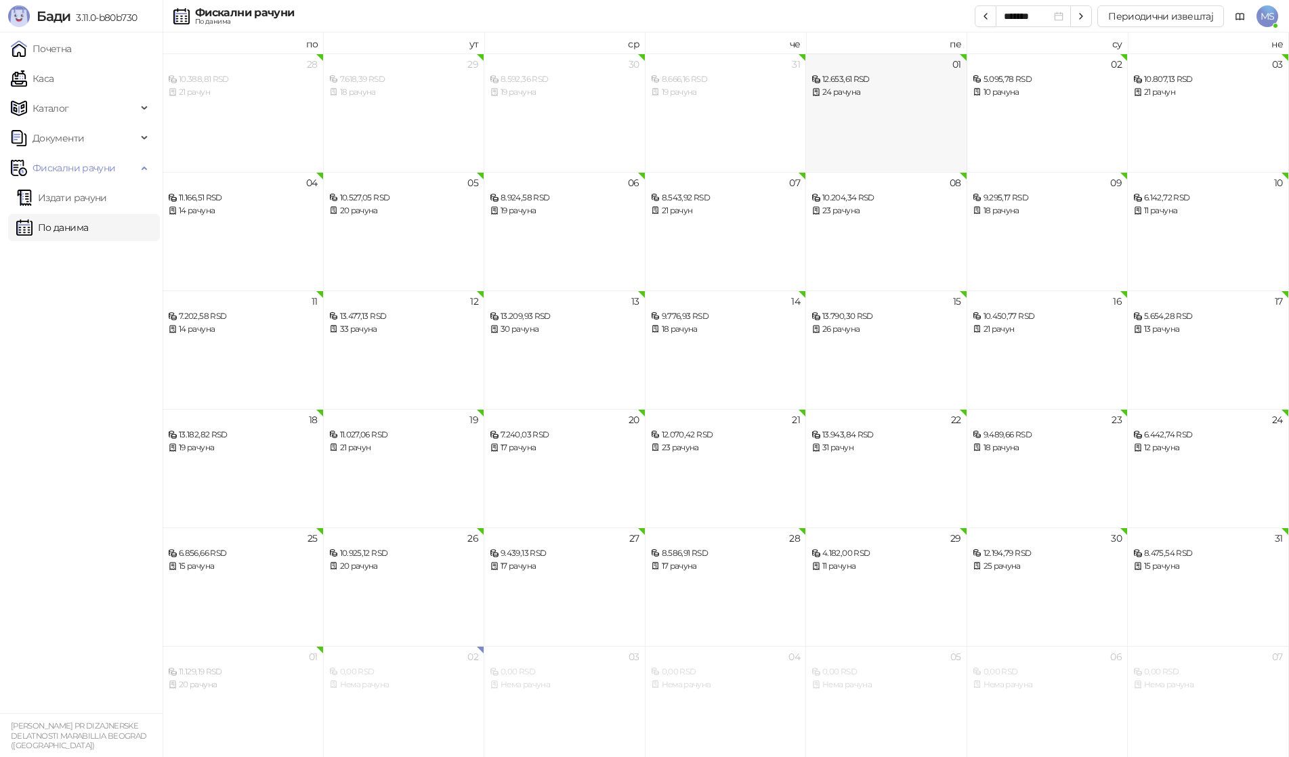 The image size is (1289, 757). What do you see at coordinates (54, 16) in the screenshot?
I see `span: Бади` at bounding box center [54, 16].